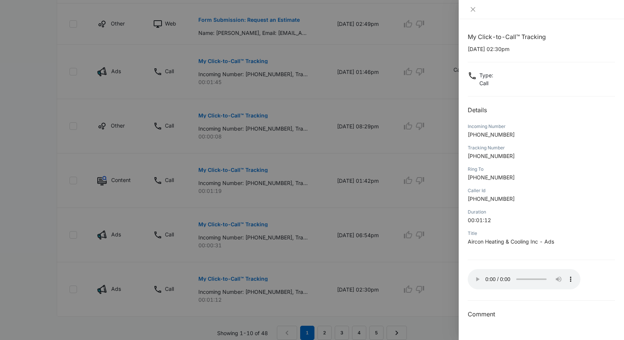  I want to click on div: Incoming Number, so click(541, 127).